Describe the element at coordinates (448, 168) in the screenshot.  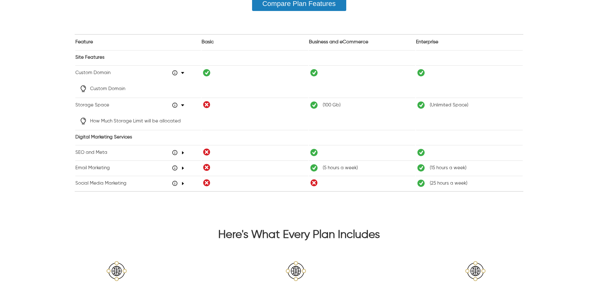
I see `span: ( 15 hours a week )` at that location.